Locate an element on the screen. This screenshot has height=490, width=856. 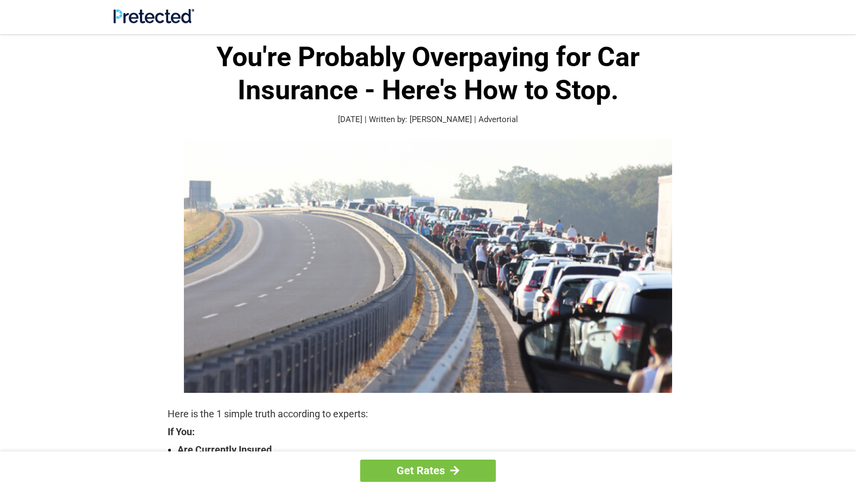
h1: You're Probably Overpaying for Car Insurance - Here's How to Stop. is located at coordinates (428, 74).